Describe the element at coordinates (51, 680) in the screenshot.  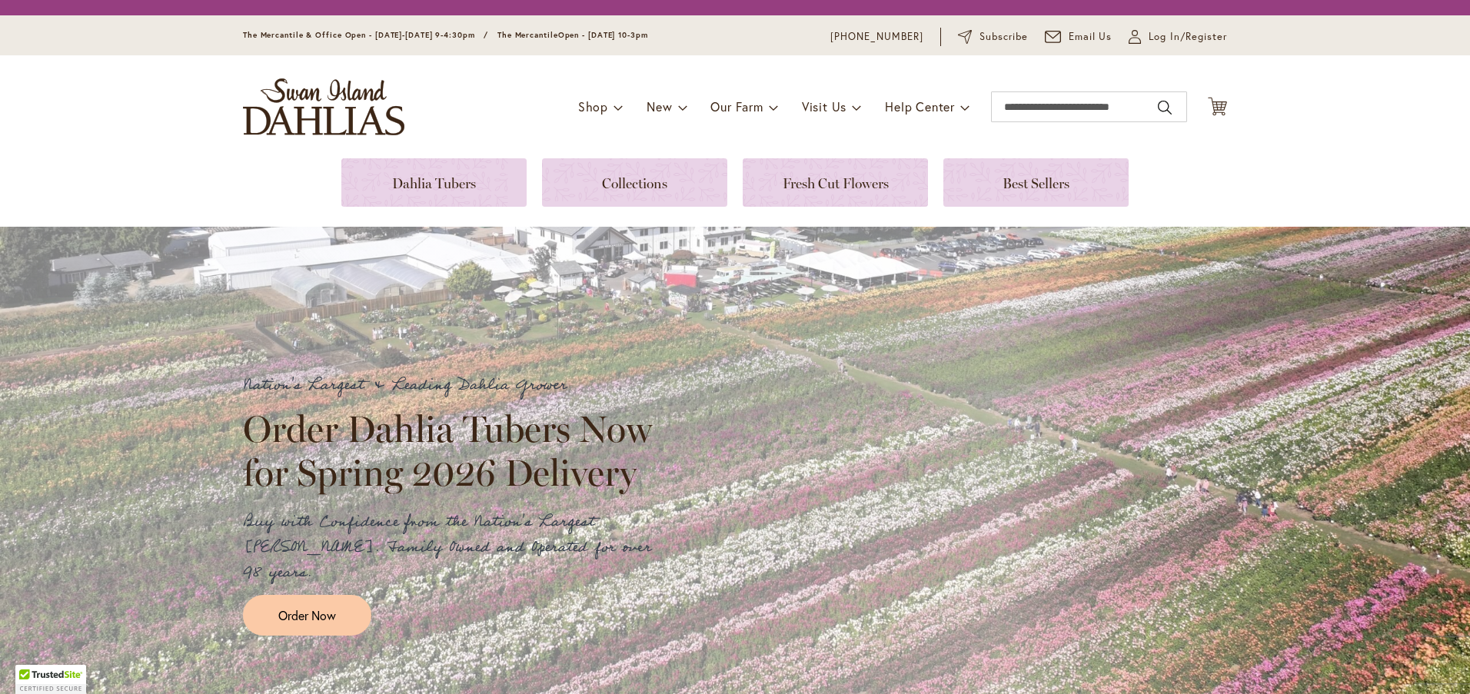
I see `div: TrustedSite Certified` at that location.